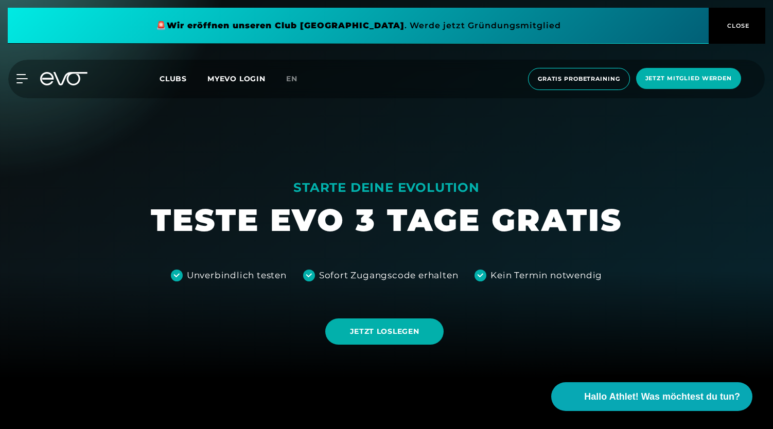  Describe the element at coordinates (237, 276) in the screenshot. I see `div: Unverbindlich testen` at that location.